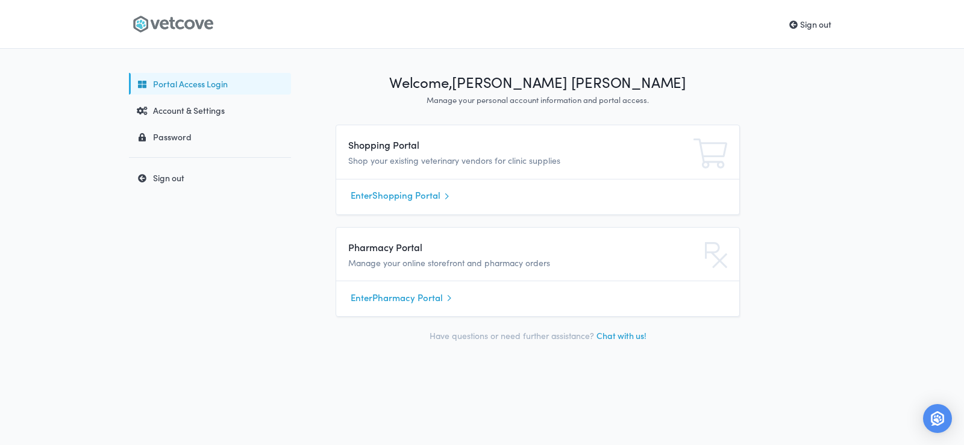 The height and width of the screenshot is (445, 964). What do you see at coordinates (208, 137) in the screenshot?
I see `div: Password` at bounding box center [208, 137].